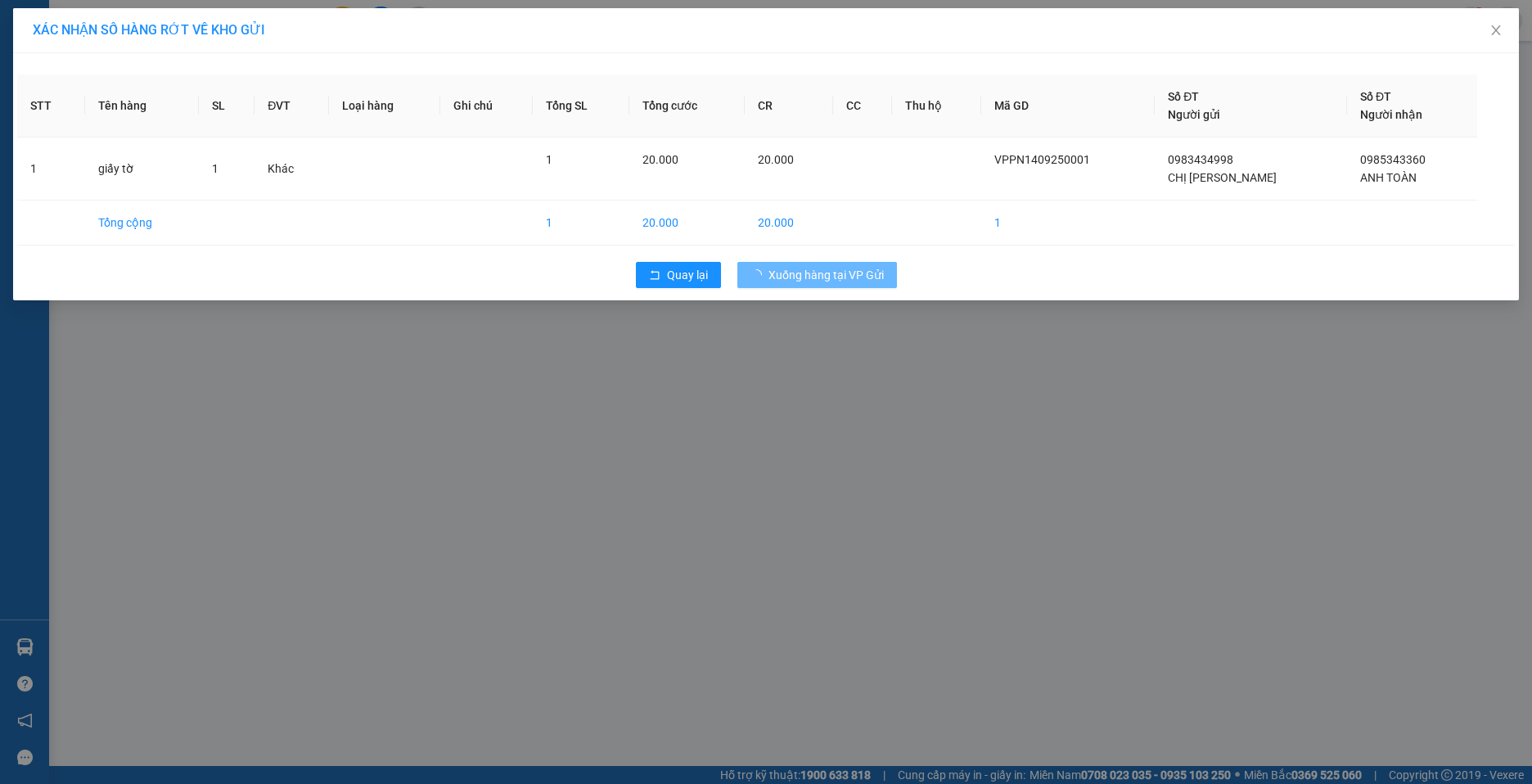 Image resolution: width=1532 pixels, height=784 pixels. I want to click on th: Loại hàng, so click(384, 106).